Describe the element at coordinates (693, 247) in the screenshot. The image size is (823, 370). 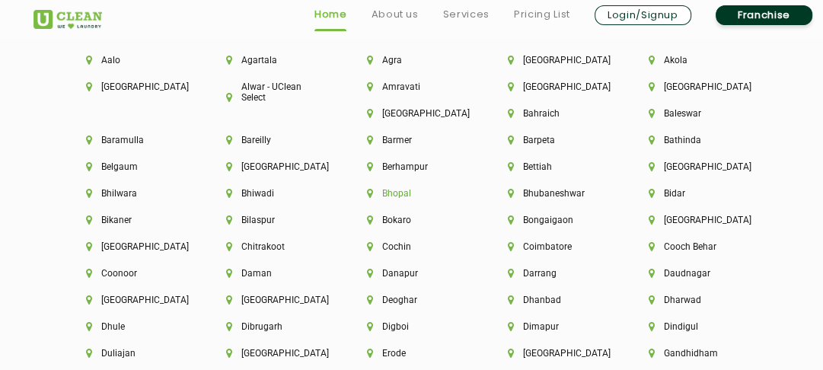
I see `li: Cooch Behar` at that location.